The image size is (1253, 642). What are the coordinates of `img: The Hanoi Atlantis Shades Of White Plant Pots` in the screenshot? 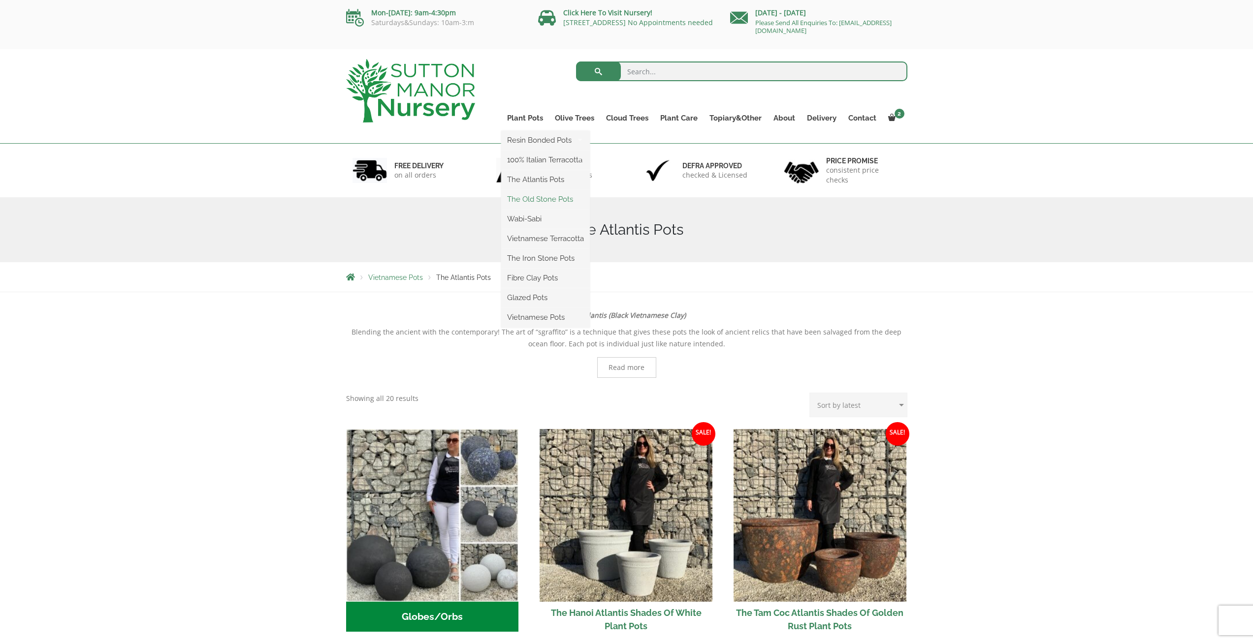 It's located at (626, 515).